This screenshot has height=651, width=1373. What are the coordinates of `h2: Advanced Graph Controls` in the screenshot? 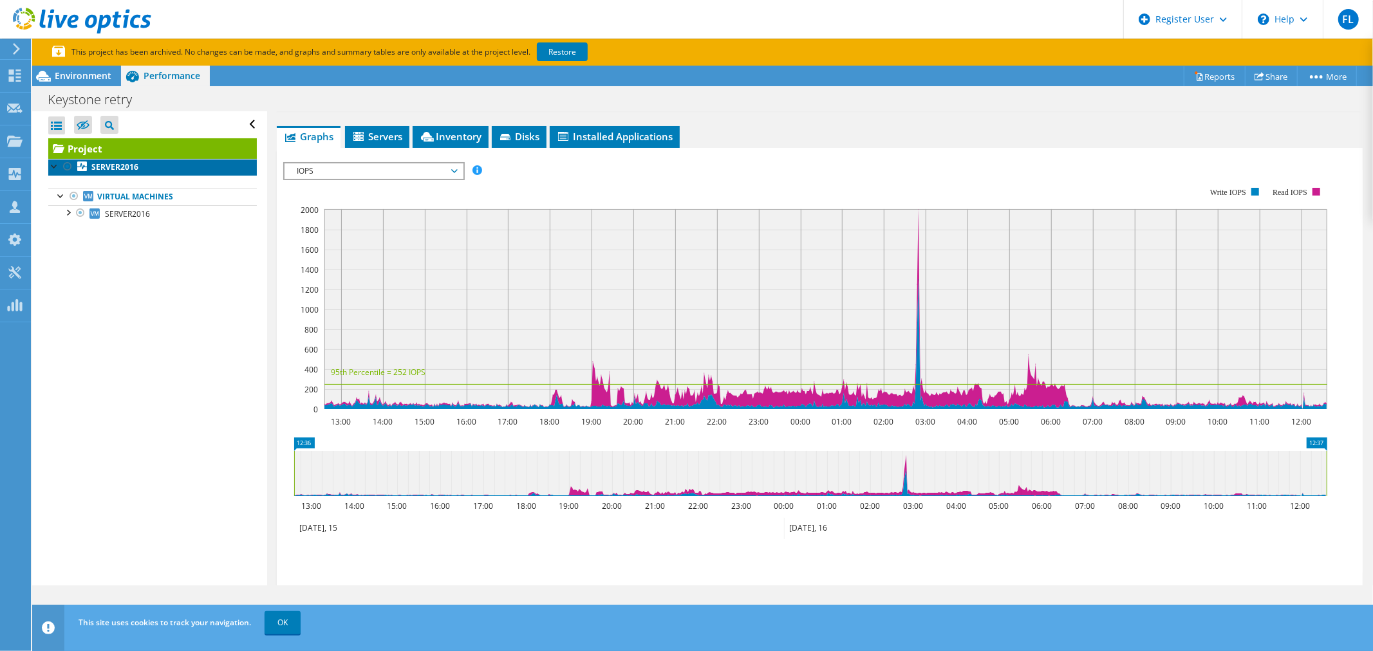 It's located at (360, 592).